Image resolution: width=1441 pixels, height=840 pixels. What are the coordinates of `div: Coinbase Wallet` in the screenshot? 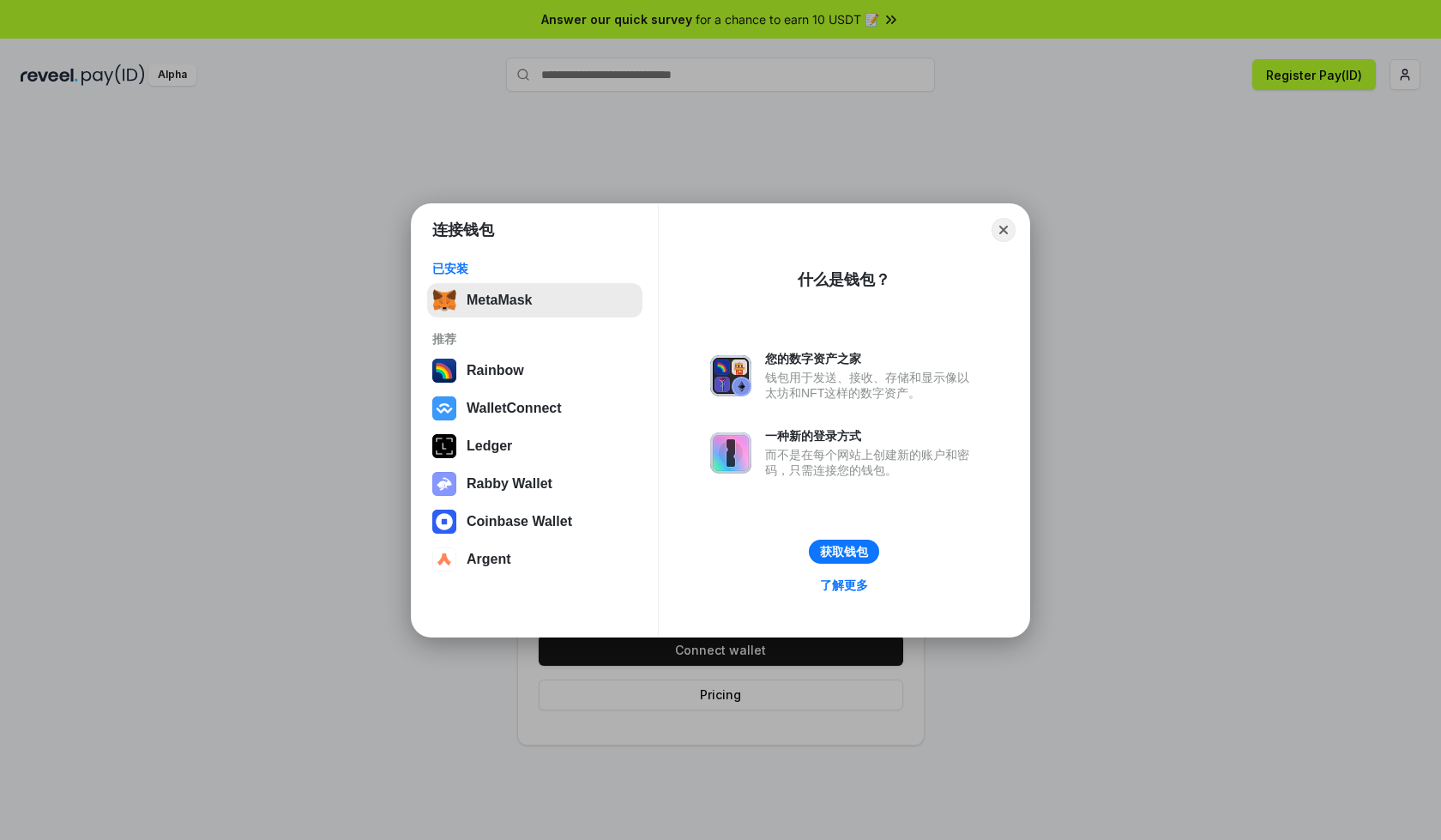 It's located at (519, 521).